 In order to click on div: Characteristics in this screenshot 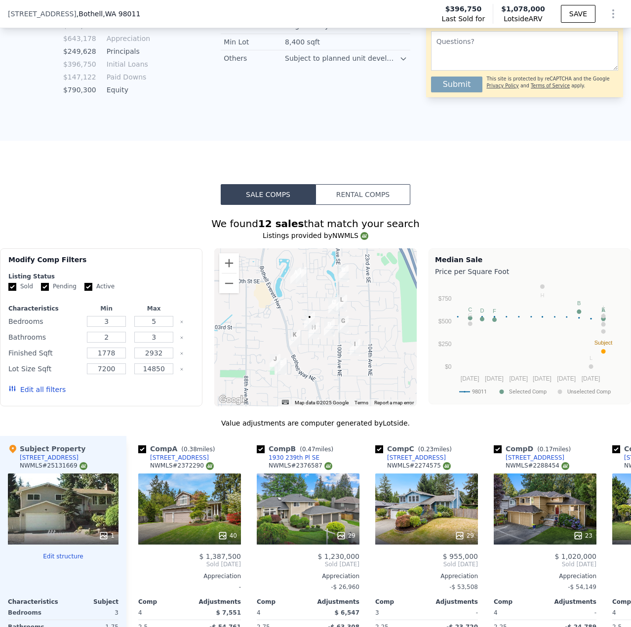, I will do `click(44, 308)`.